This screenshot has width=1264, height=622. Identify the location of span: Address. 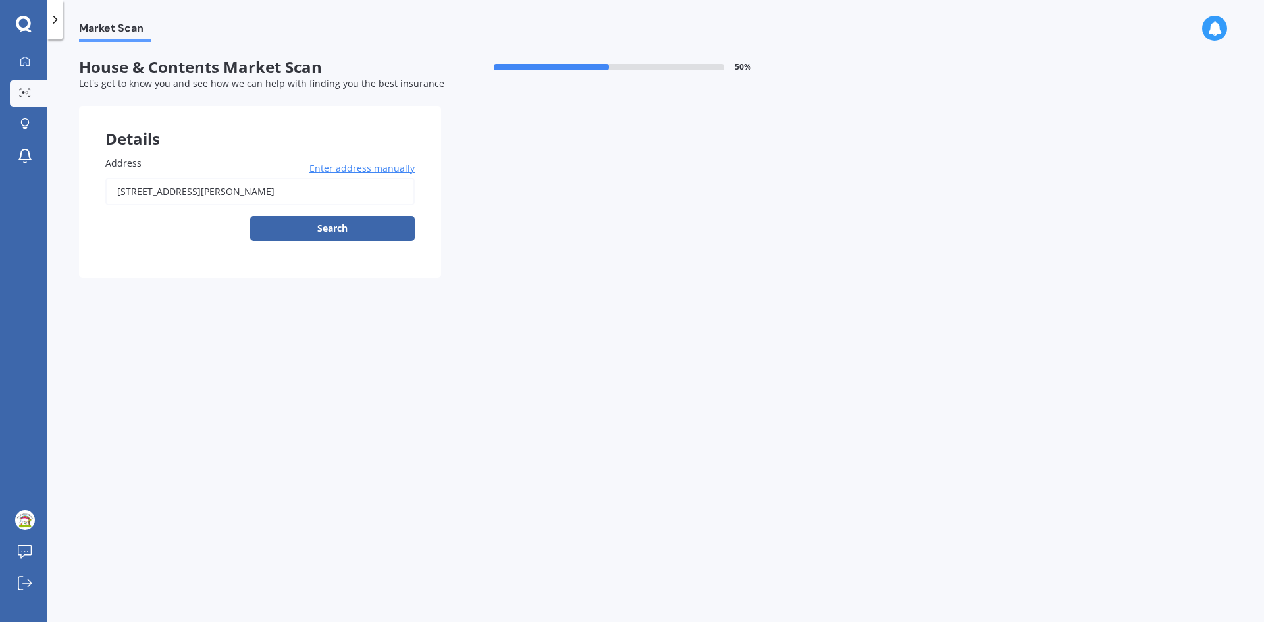
(123, 163).